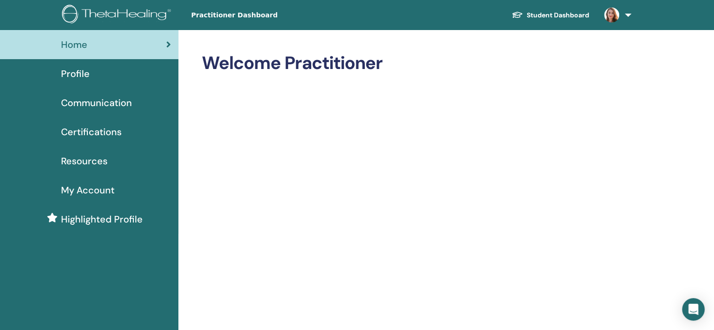  I want to click on span: Certifications, so click(91, 132).